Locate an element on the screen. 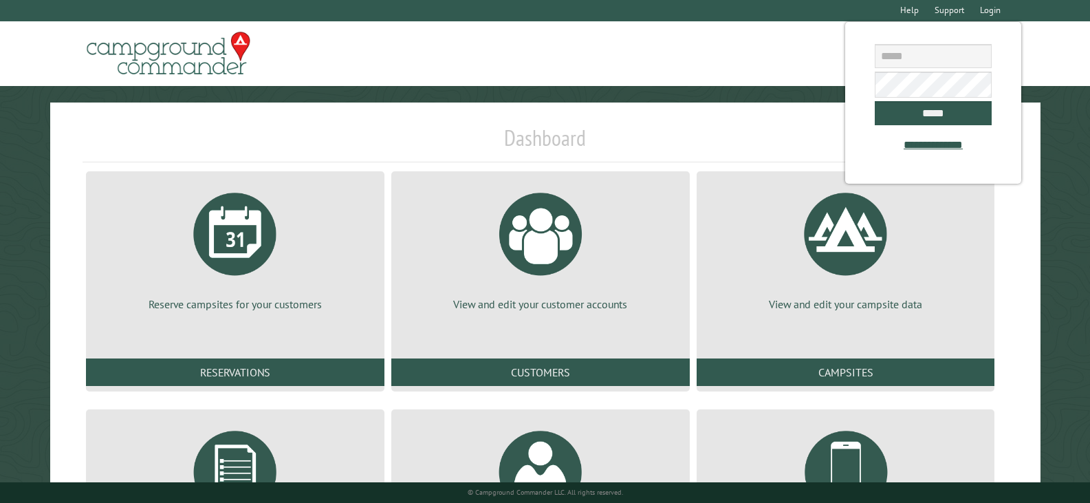  a: Campsites is located at coordinates (846, 372).